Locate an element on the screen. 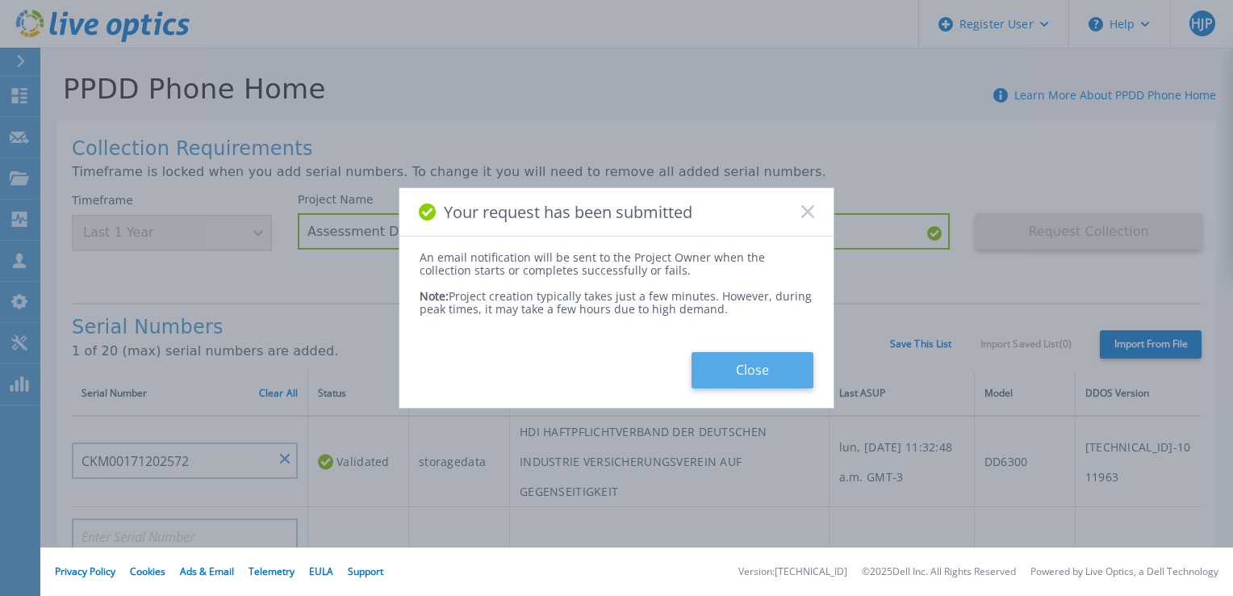  span: Your request has been submitted is located at coordinates (568, 211).